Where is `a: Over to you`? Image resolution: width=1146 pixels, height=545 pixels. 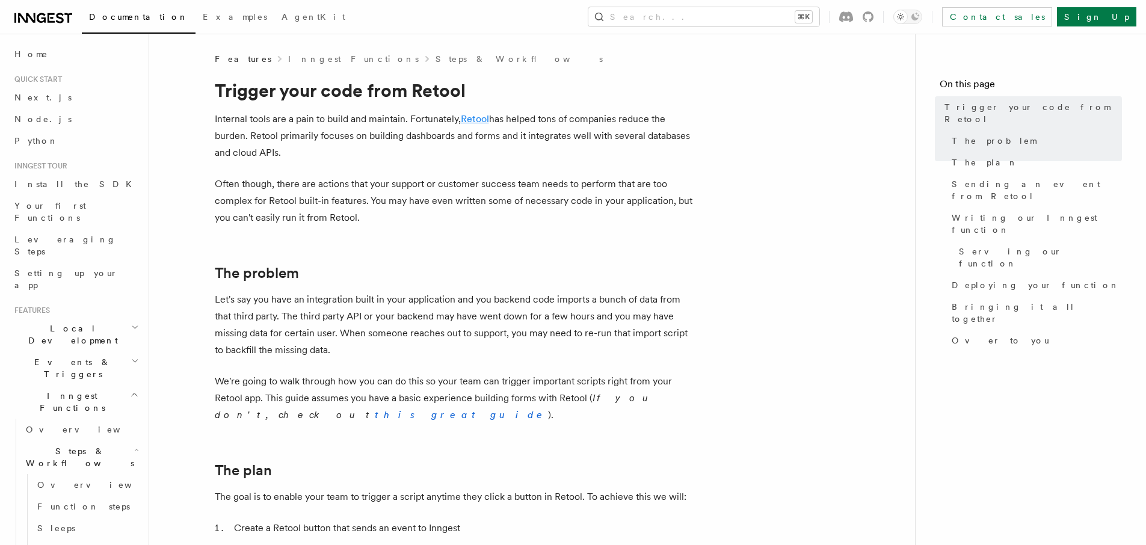
a: Over to you is located at coordinates (1034, 341).